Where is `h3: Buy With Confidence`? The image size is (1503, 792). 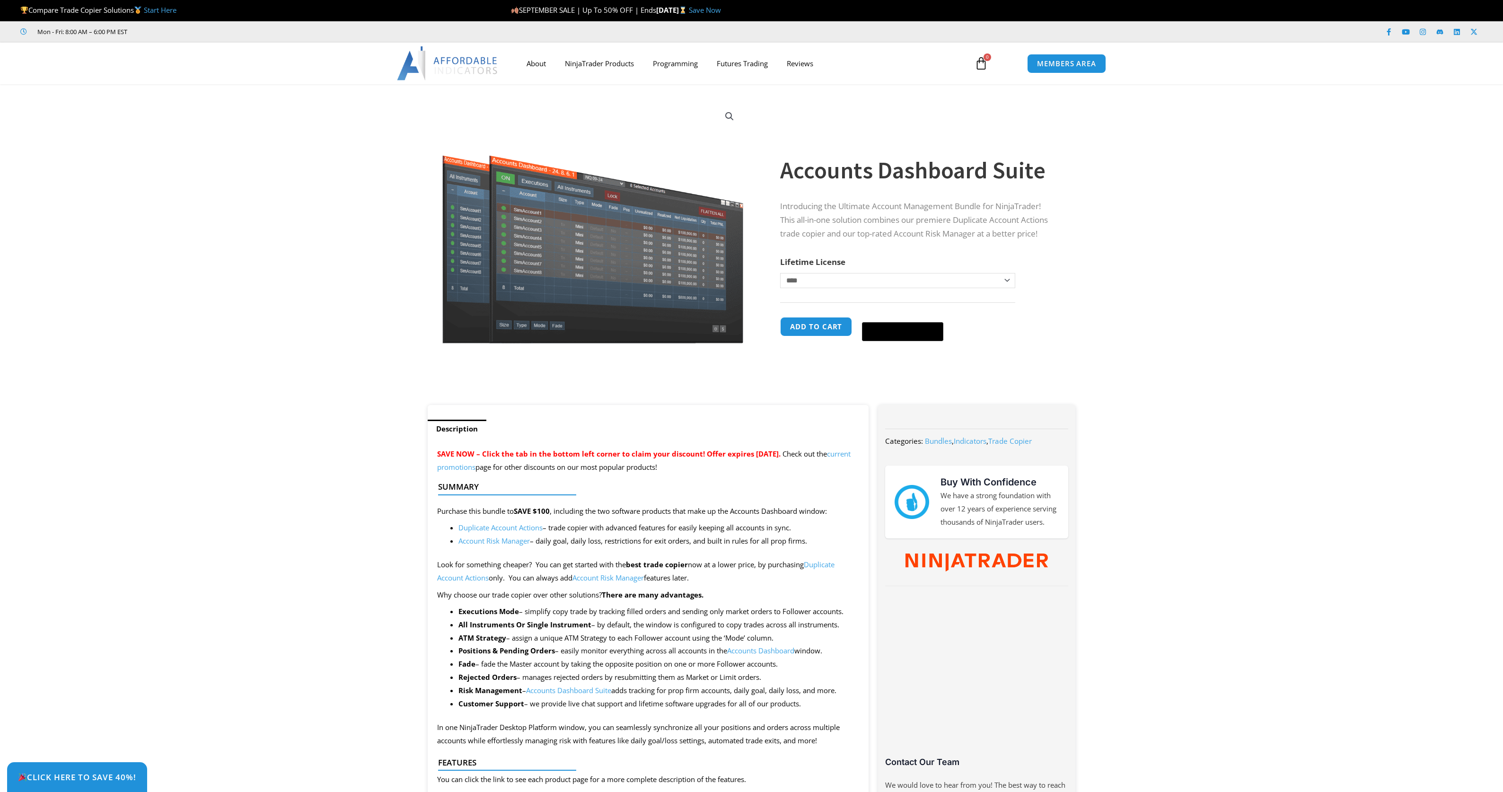 h3: Buy With Confidence is located at coordinates (1000, 482).